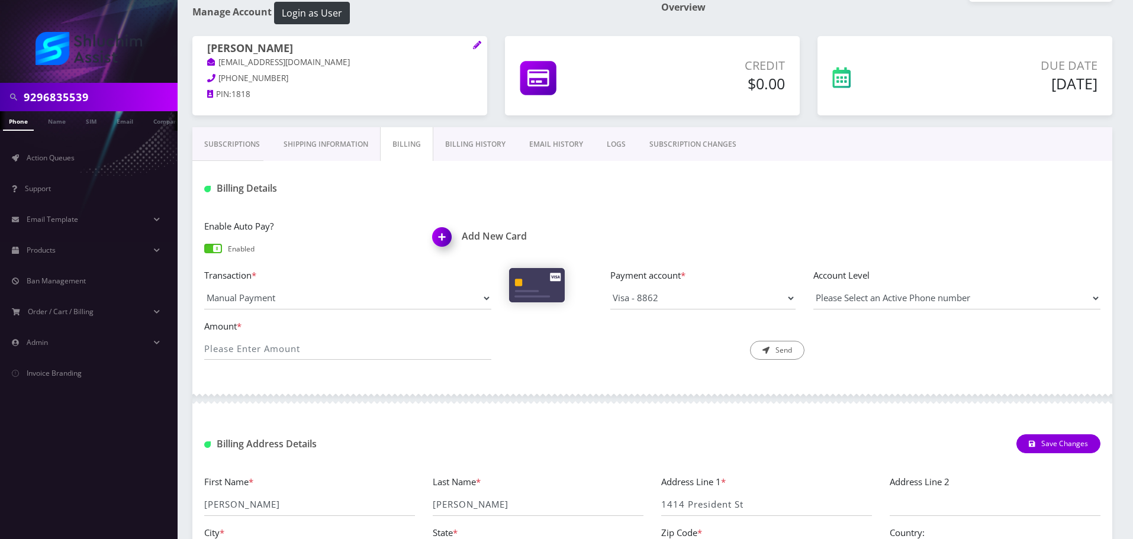  I want to click on label: First Name, so click(228, 482).